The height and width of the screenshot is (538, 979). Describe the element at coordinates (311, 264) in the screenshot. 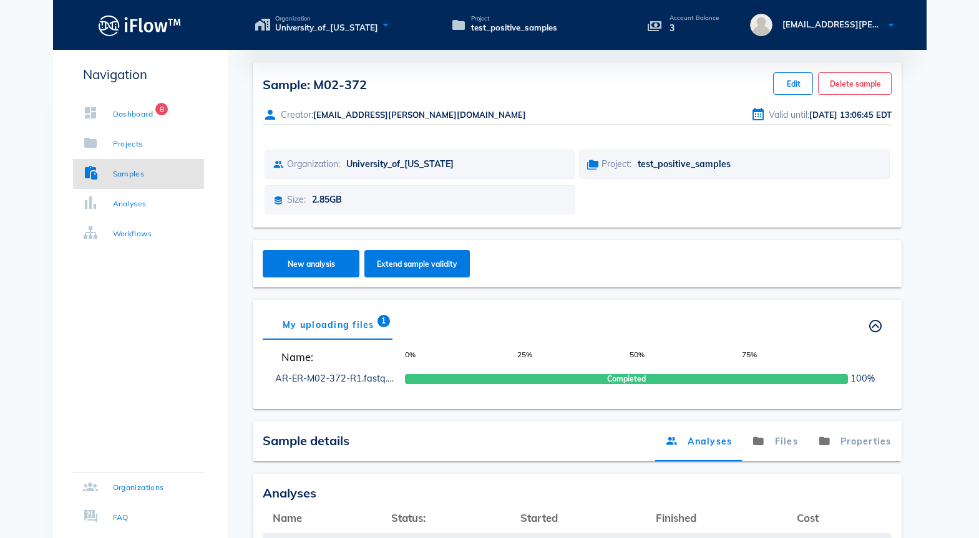

I see `span: New analysis` at that location.